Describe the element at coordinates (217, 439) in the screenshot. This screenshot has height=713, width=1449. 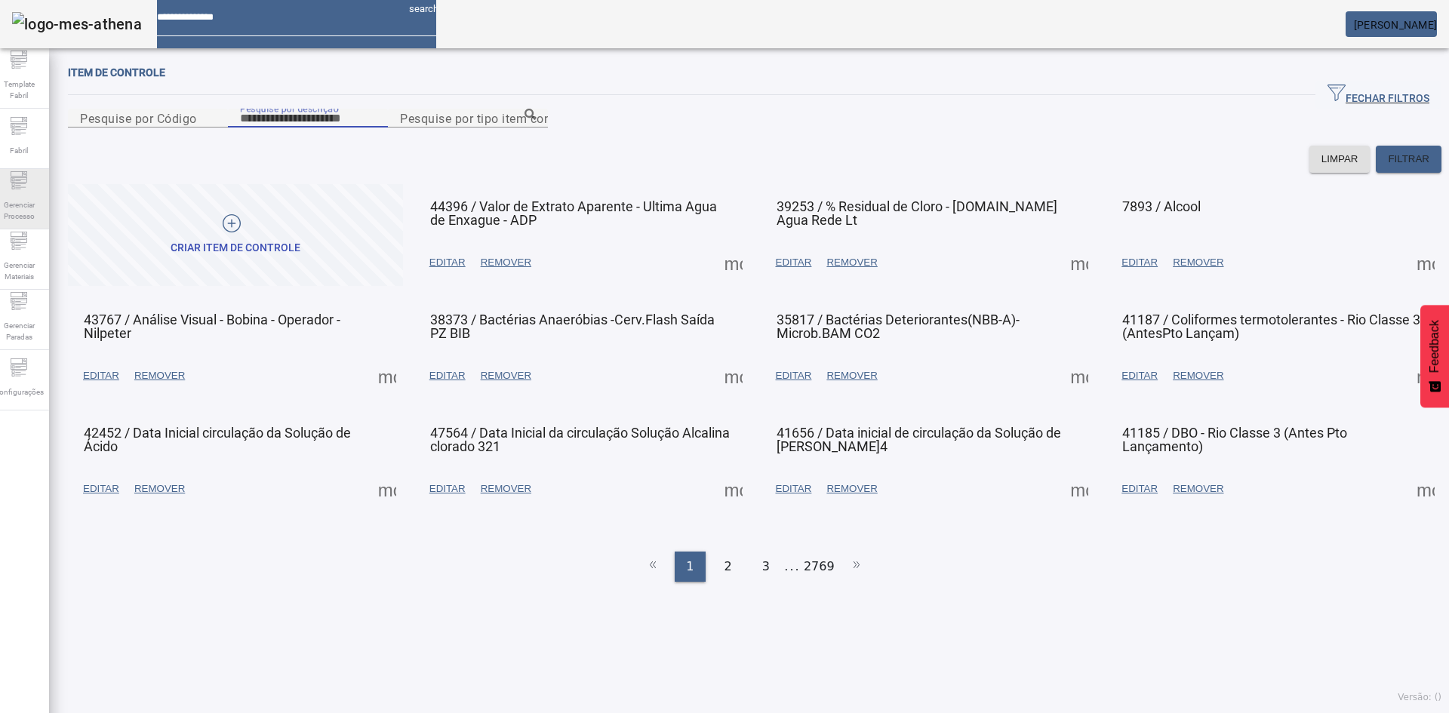
I see `span: 42452 / Data Inicial circulação da Solução de Ácido` at that location.